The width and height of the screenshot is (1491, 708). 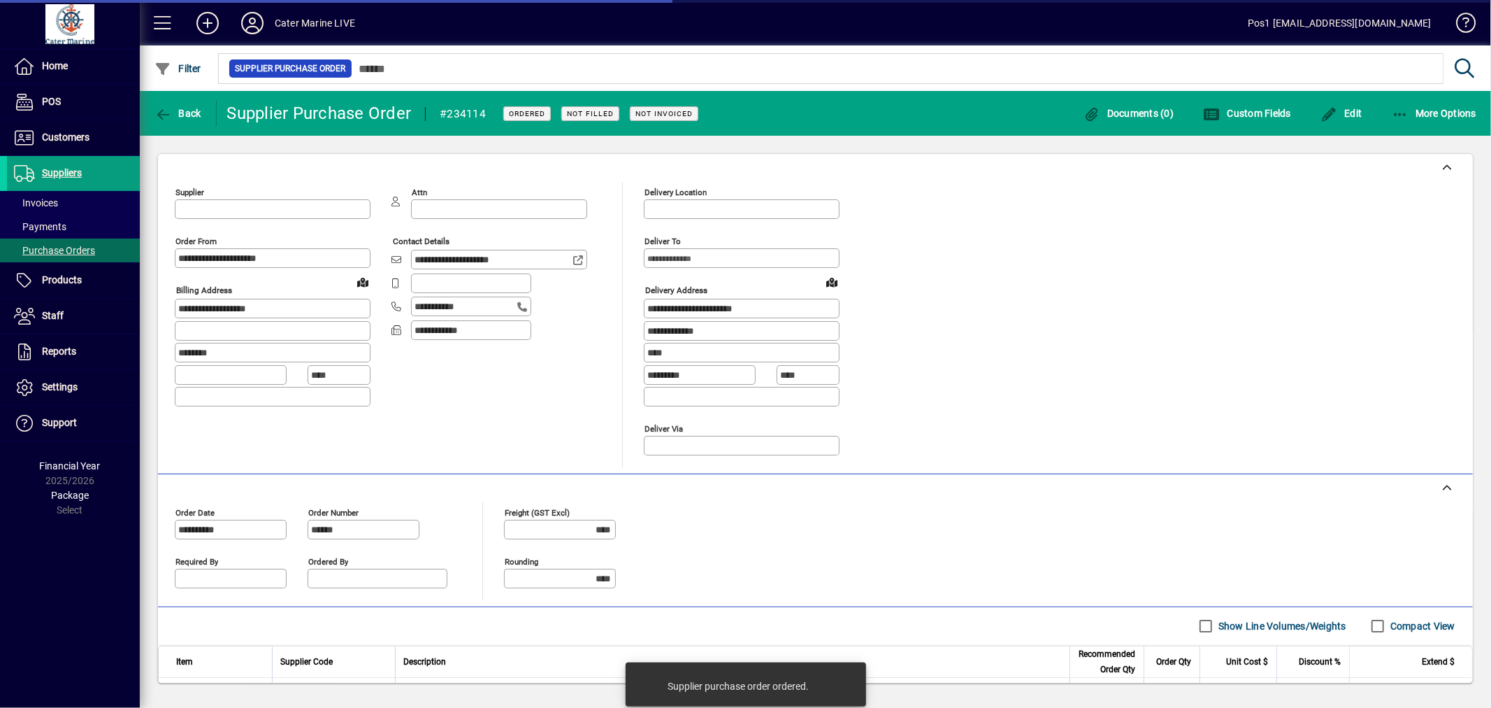 What do you see at coordinates (522, 561) in the screenshot?
I see `mat-label: Rounding` at bounding box center [522, 561].